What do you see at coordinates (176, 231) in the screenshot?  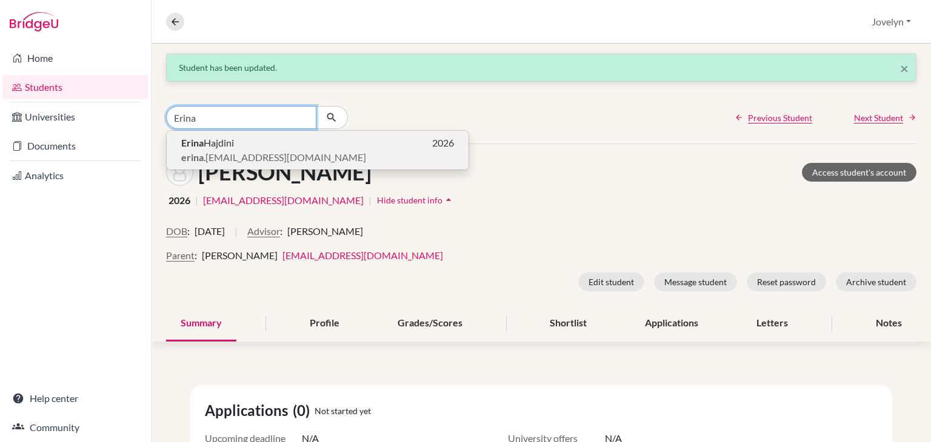 I see `button: DOB` at bounding box center [176, 231].